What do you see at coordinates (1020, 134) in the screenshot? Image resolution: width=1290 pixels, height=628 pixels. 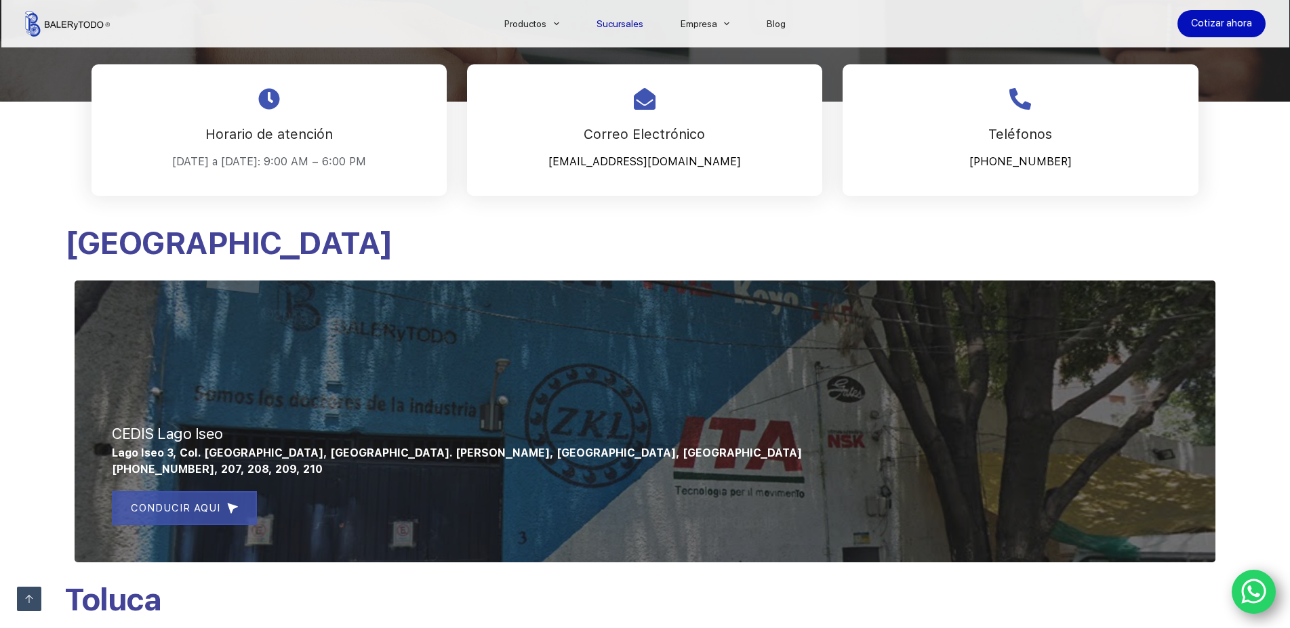 I see `span: Teléfonos` at bounding box center [1020, 134].